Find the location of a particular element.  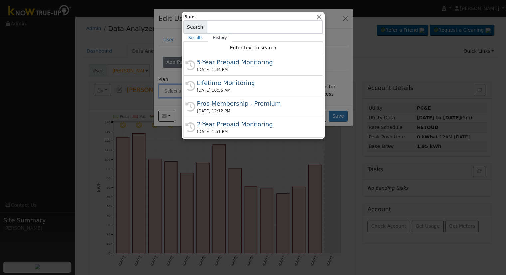

div: Lifetime Monitoring is located at coordinates (256, 83).